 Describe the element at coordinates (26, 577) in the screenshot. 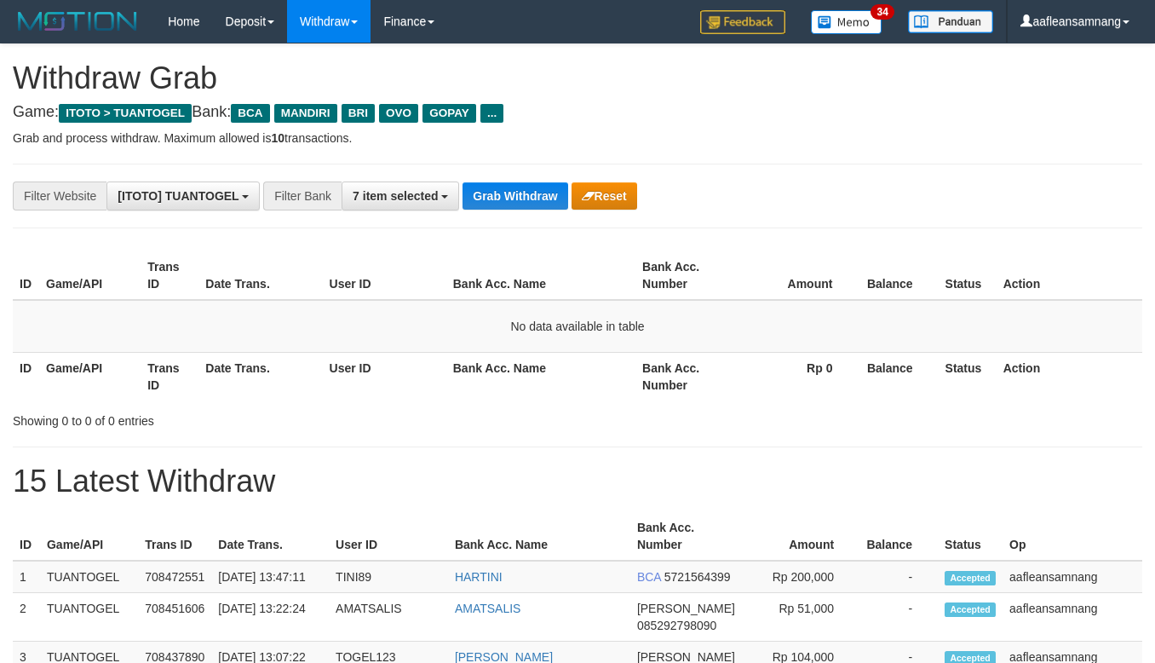

I see `td: 1` at that location.